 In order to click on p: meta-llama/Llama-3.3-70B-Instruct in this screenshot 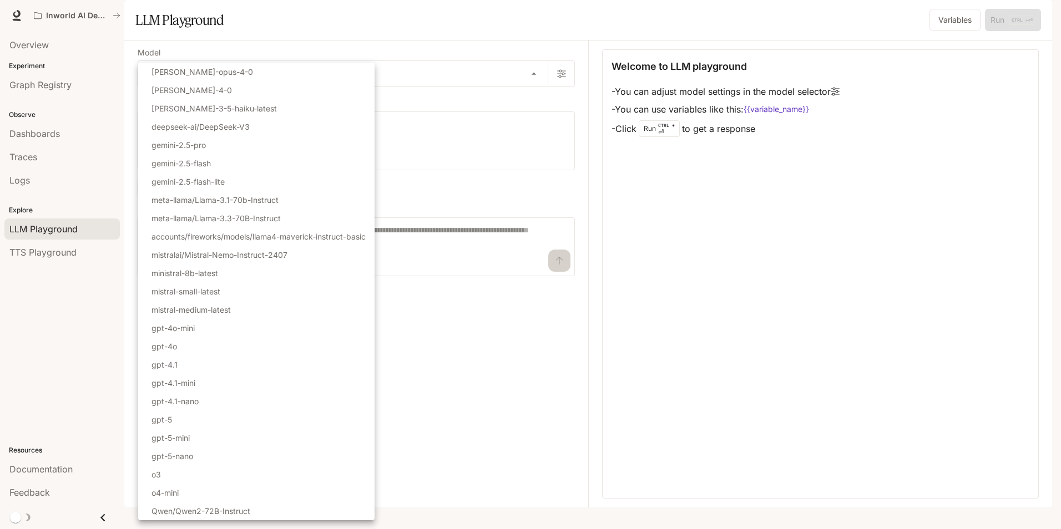, I will do `click(216, 218)`.